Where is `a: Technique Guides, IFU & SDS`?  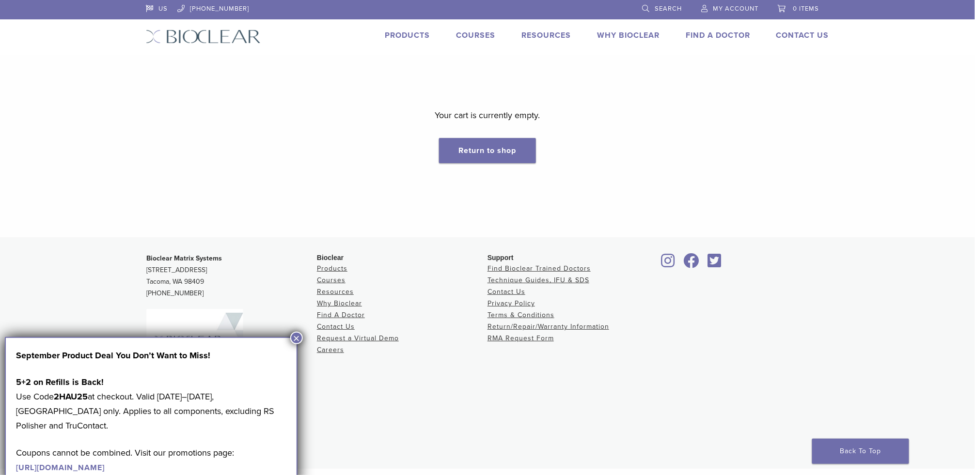
a: Technique Guides, IFU & SDS is located at coordinates (538, 280).